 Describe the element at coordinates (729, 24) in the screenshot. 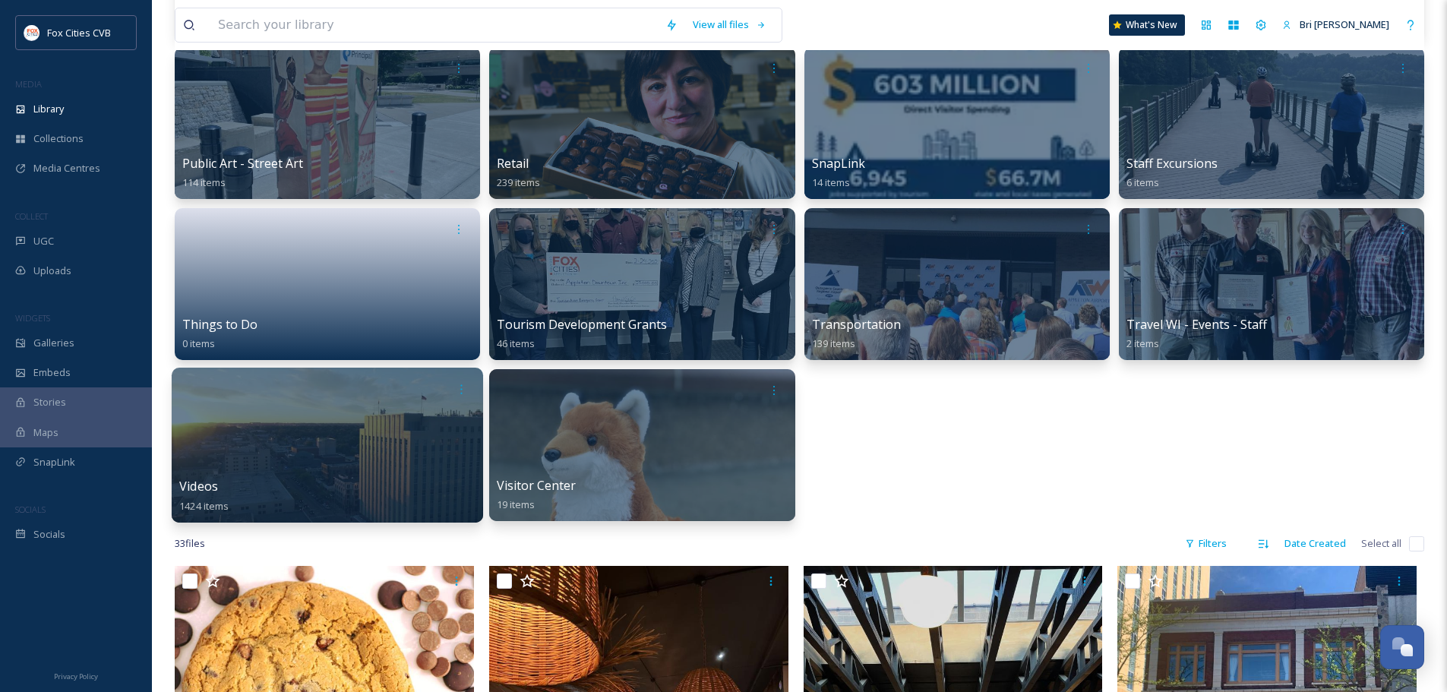

I see `a: View all files` at that location.